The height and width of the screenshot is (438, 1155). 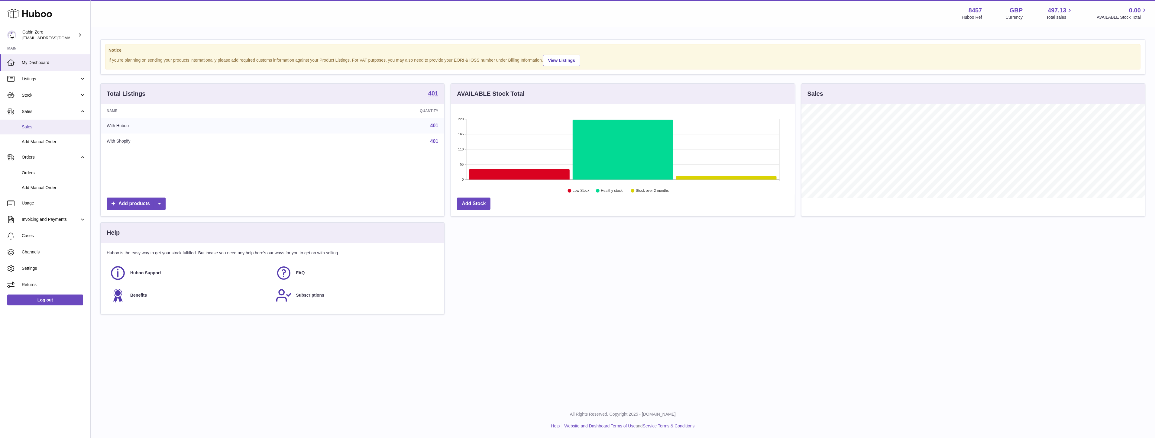 What do you see at coordinates (612, 191) in the screenshot?
I see `text: Healthy stock` at bounding box center [612, 191].